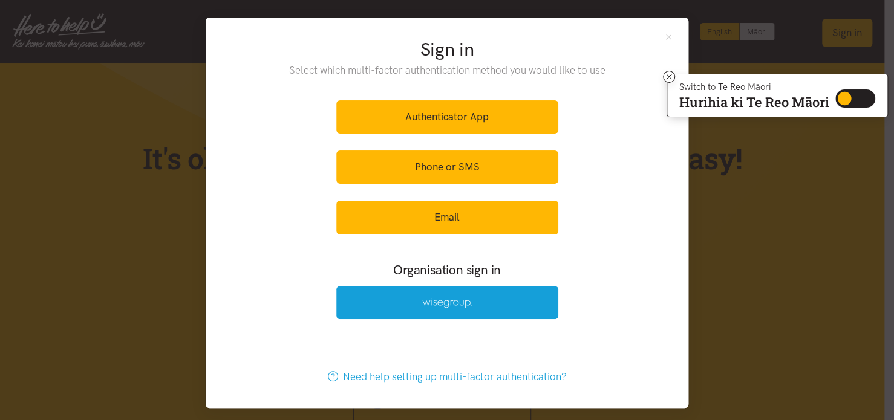 This screenshot has width=894, height=420. What do you see at coordinates (447, 117) in the screenshot?
I see `a: Authenticator App` at bounding box center [447, 117].